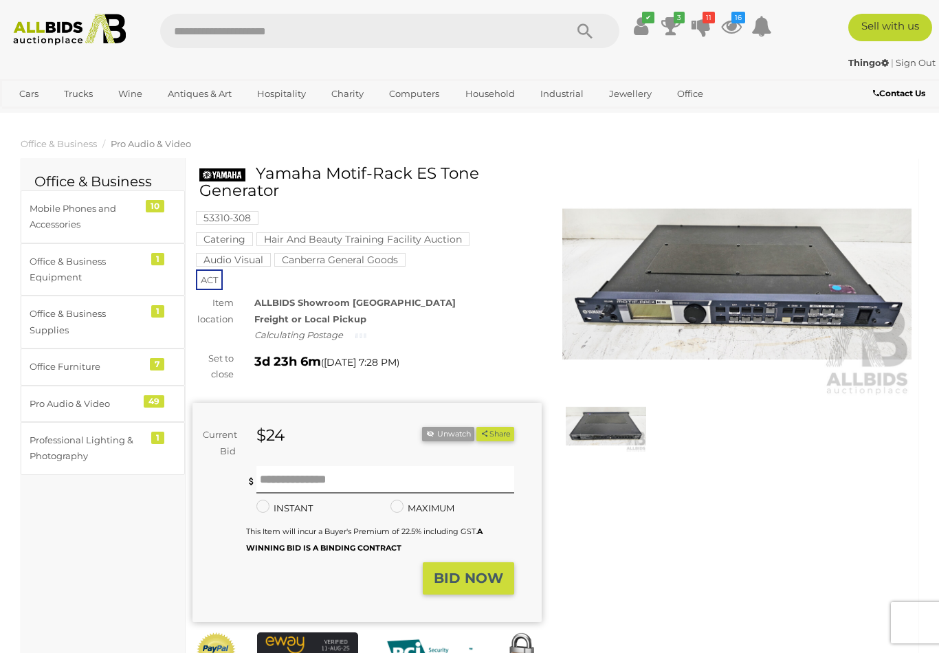 The image size is (939, 653). Describe the element at coordinates (69, 30) in the screenshot. I see `img: Allbids.com.au` at that location.